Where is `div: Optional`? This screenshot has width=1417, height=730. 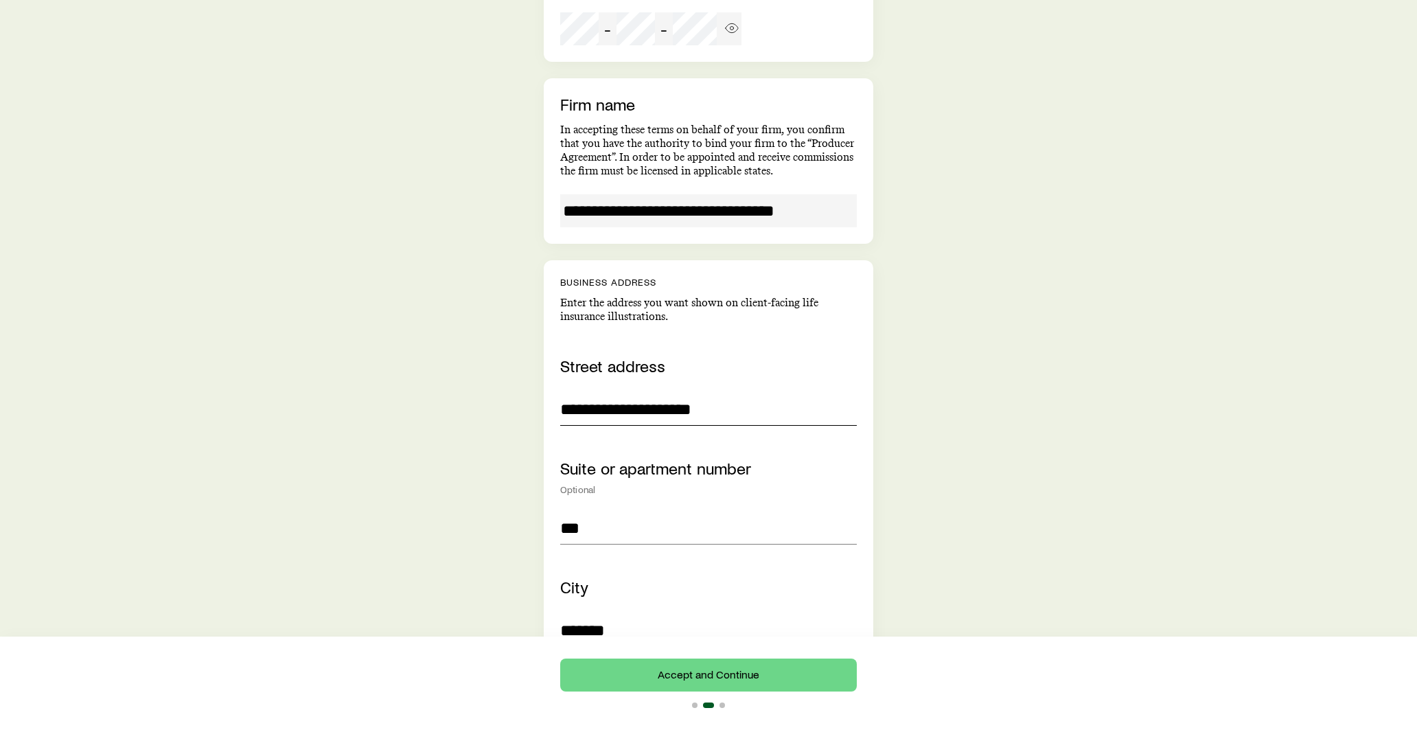
div: Optional is located at coordinates (709, 490).